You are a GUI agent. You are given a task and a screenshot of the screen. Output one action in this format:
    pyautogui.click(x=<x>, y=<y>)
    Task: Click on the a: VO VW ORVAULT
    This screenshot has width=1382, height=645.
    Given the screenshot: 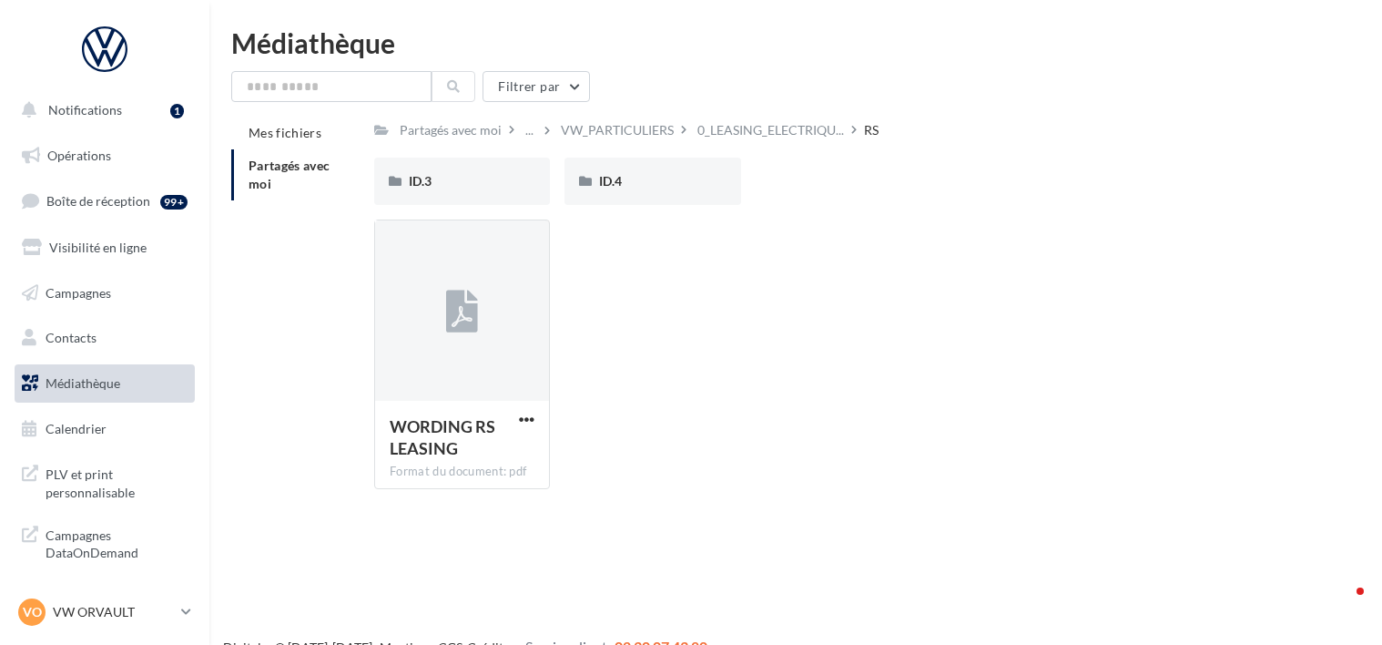 What is the action you would take?
    pyautogui.click(x=105, y=612)
    